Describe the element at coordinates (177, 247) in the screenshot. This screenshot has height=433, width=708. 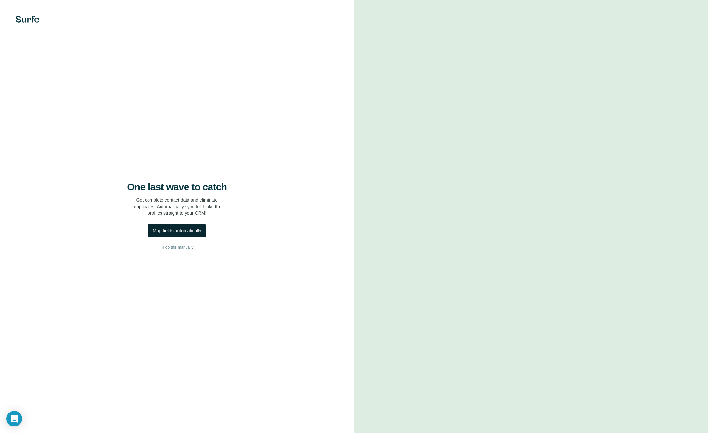
I see `span: I’ll do this manually` at that location.